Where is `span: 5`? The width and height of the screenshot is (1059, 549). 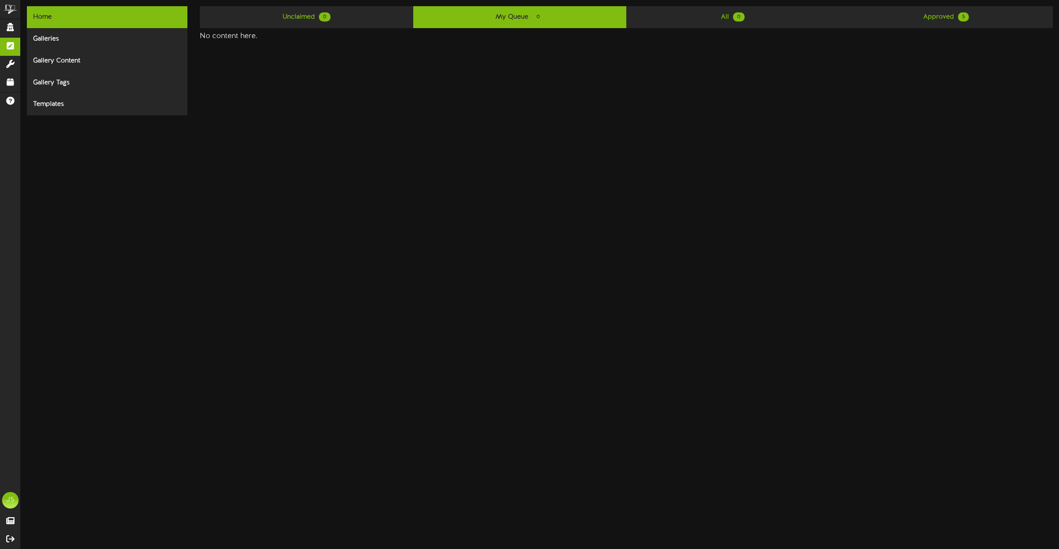 span: 5 is located at coordinates (964, 17).